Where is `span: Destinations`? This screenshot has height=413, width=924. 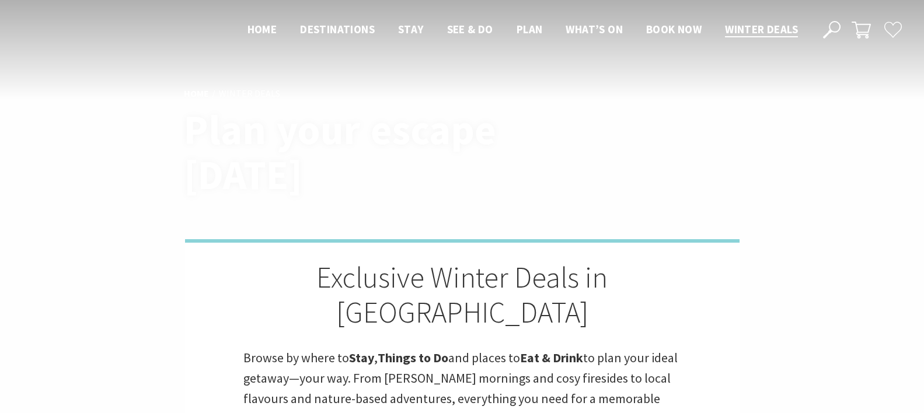 span: Destinations is located at coordinates (337, 29).